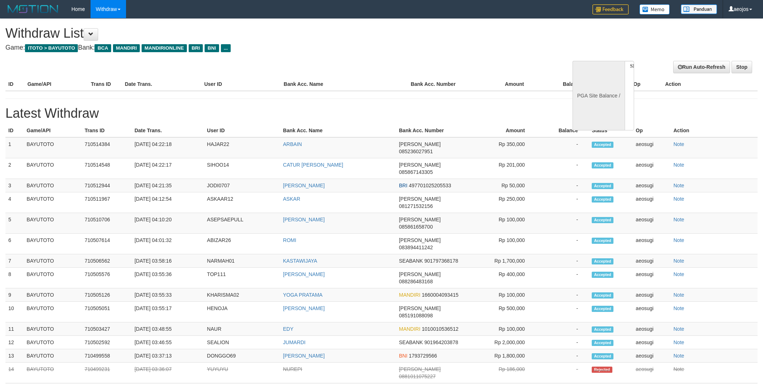 The height and width of the screenshot is (384, 763). Describe the element at coordinates (242, 278) in the screenshot. I see `td: TOP111` at that location.